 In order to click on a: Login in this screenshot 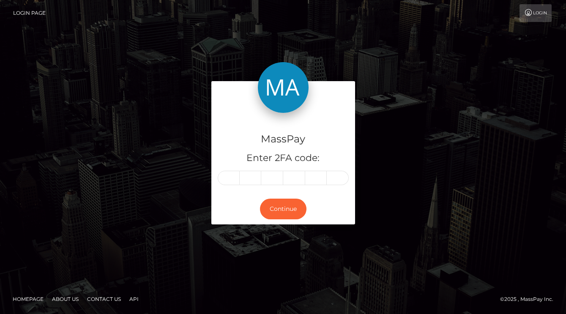, I will do `click(536, 13)`.